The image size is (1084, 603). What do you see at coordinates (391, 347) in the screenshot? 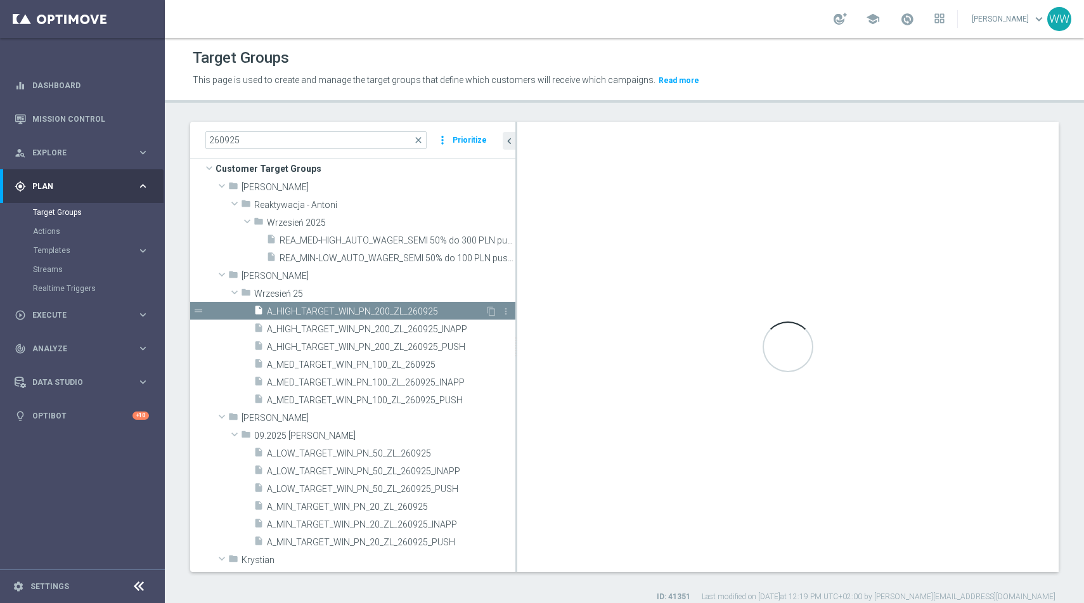
I see `span: A_HIGH_TARGET_WIN_PN_200_ZL_260925_PUSH` at bounding box center [391, 347].